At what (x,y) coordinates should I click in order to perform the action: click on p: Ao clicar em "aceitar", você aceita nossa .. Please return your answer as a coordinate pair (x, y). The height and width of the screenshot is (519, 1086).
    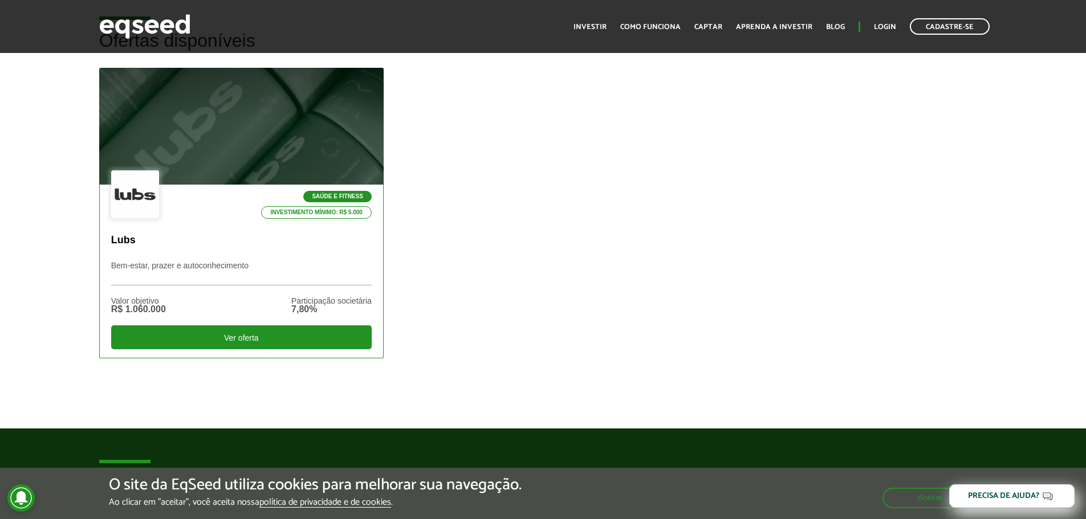
    Looking at the image, I should click on (315, 502).